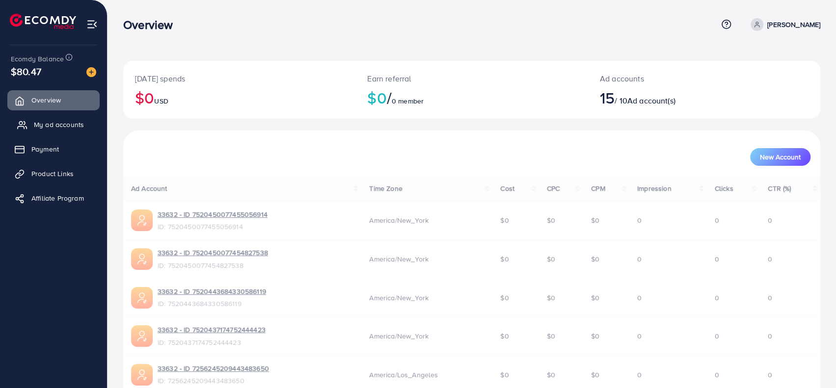  Describe the element at coordinates (54, 149) in the screenshot. I see `a: Payment` at that location.